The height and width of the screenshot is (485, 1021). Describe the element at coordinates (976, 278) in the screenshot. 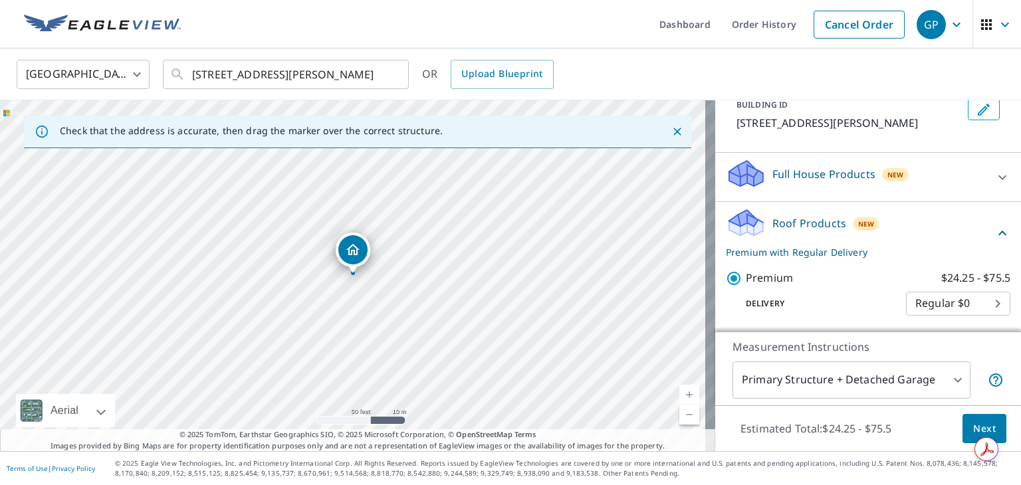

I see `p: $24.25 - $75.5` at that location.